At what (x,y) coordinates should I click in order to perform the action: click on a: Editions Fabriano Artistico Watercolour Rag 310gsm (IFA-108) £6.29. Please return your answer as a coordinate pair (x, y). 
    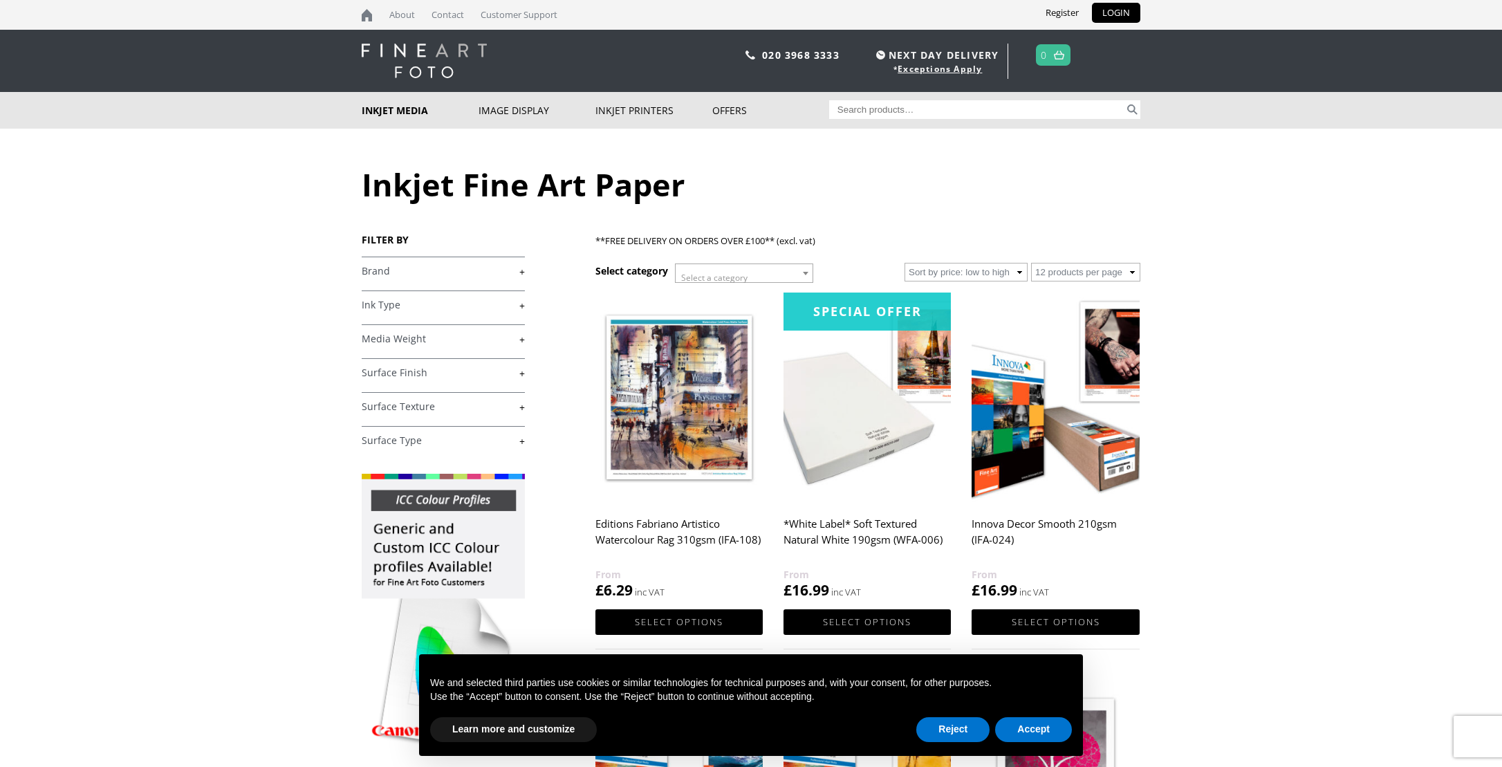
    Looking at the image, I should click on (679, 446).